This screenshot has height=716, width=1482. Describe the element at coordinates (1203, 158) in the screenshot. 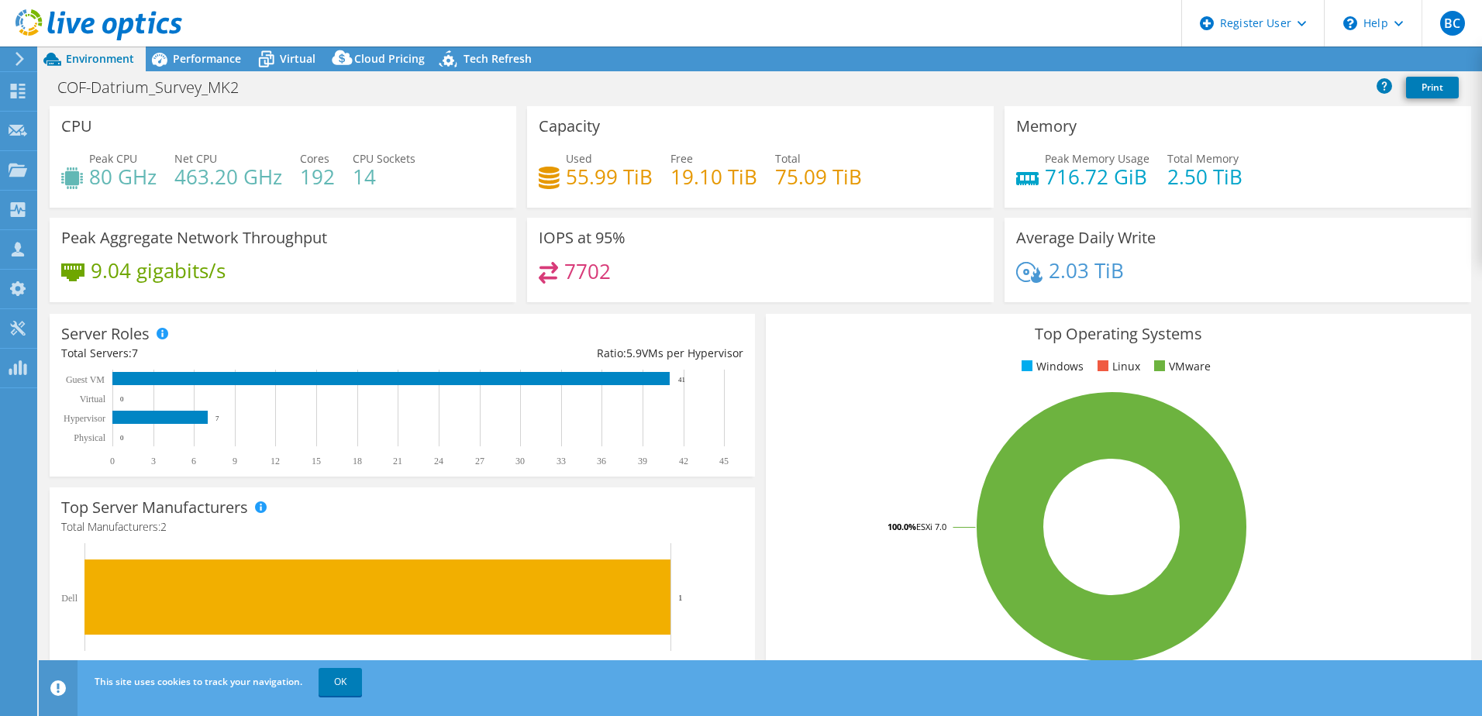

I see `span: Total Memory` at that location.